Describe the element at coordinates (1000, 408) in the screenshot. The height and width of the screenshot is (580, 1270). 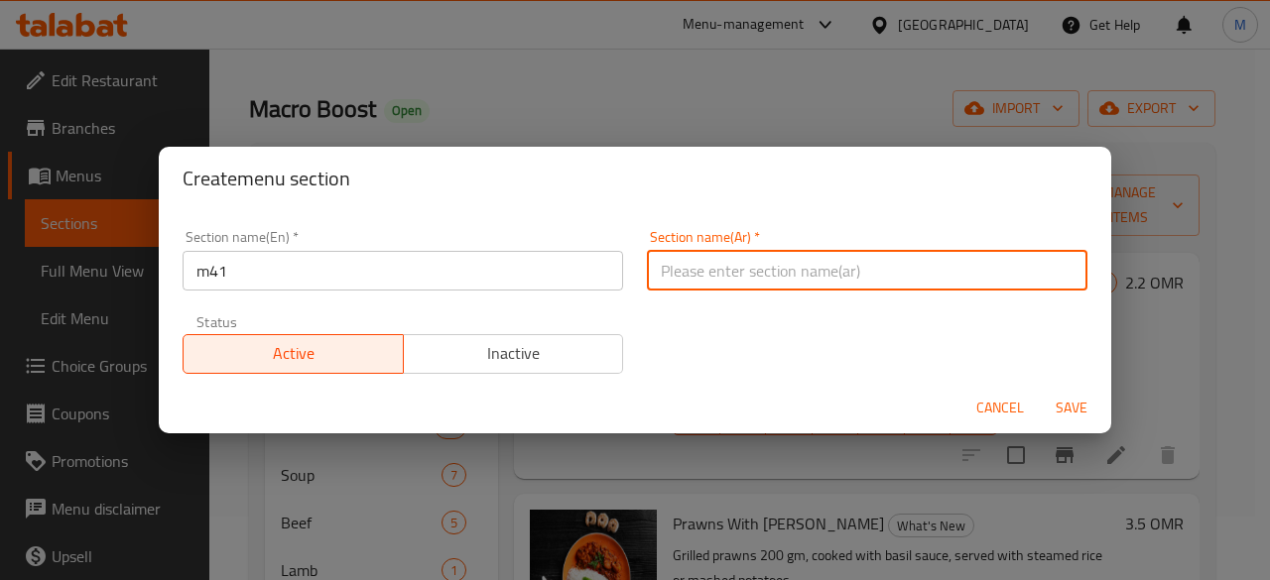
I see `span: Cancel` at that location.